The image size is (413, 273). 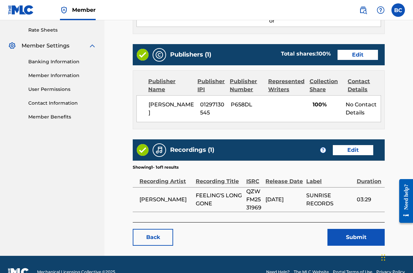 What do you see at coordinates (398, 10) in the screenshot?
I see `div: User Menu` at bounding box center [398, 10].